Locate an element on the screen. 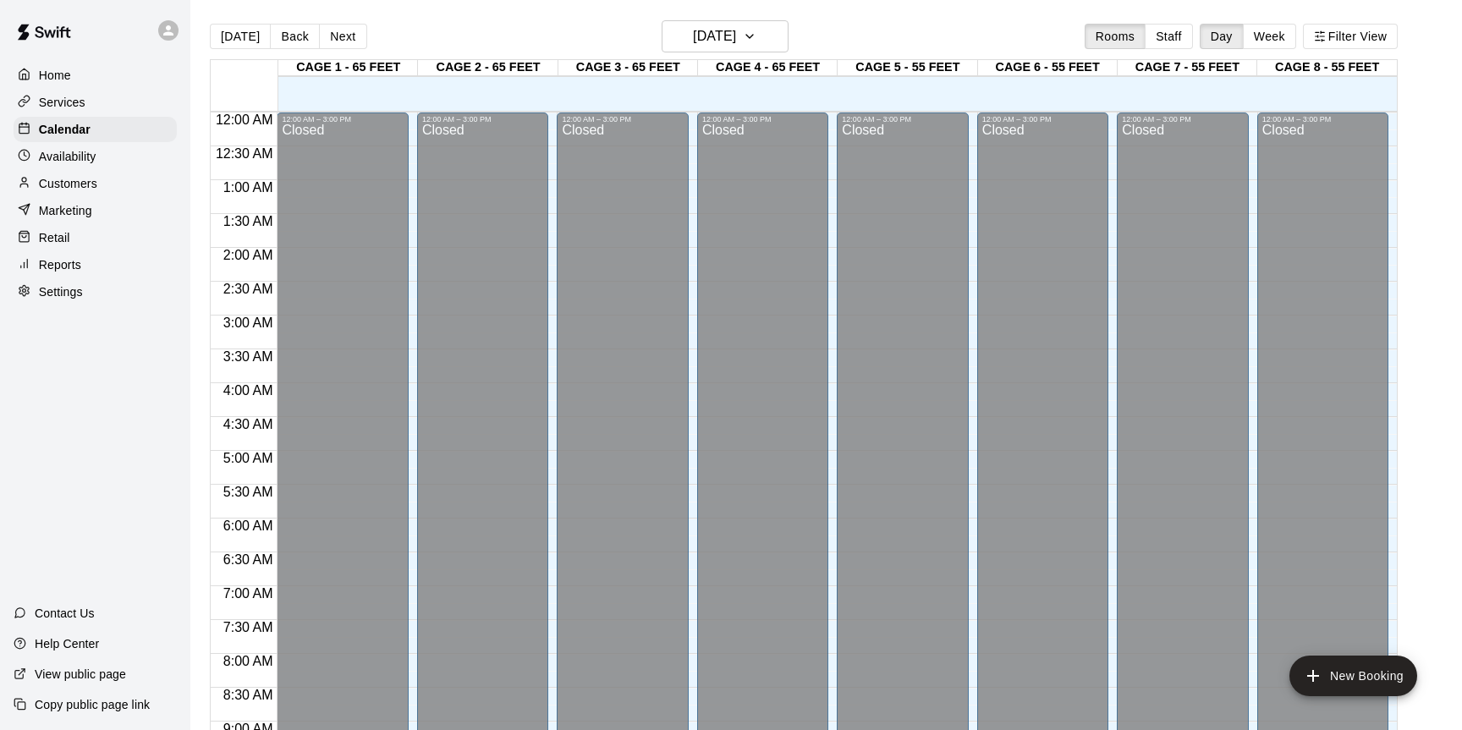 This screenshot has height=730, width=1462. button: add is located at coordinates (1353, 676).